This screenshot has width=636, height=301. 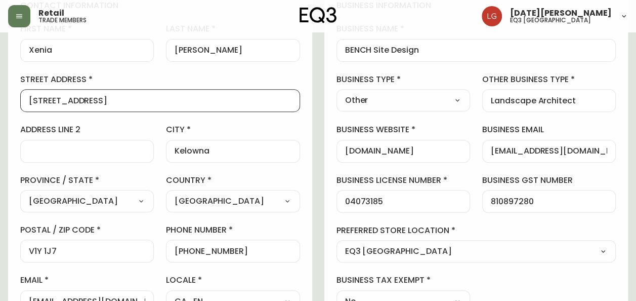 What do you see at coordinates (233, 280) in the screenshot?
I see `label: locale` at bounding box center [233, 280].